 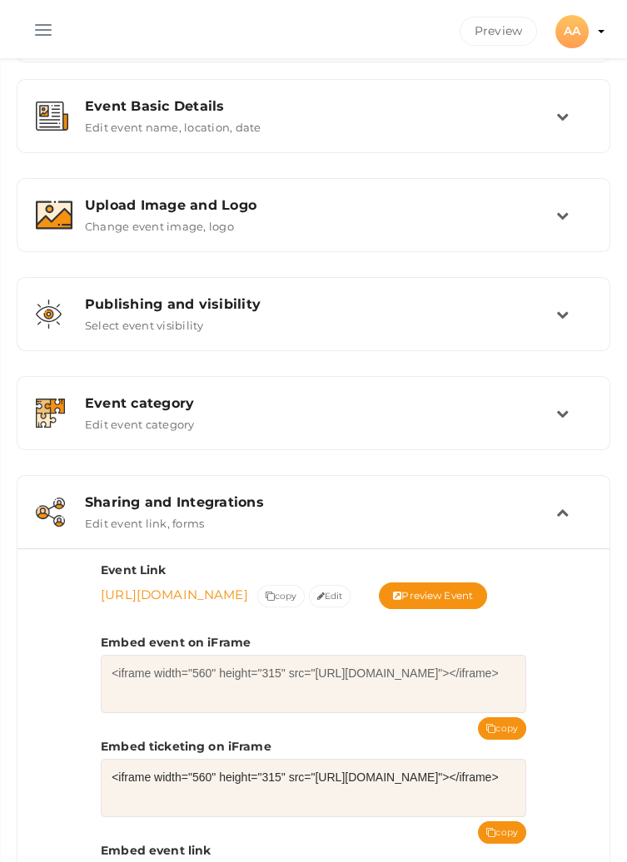 What do you see at coordinates (176, 642) in the screenshot?
I see `label: Embed event on iFrame` at bounding box center [176, 642].